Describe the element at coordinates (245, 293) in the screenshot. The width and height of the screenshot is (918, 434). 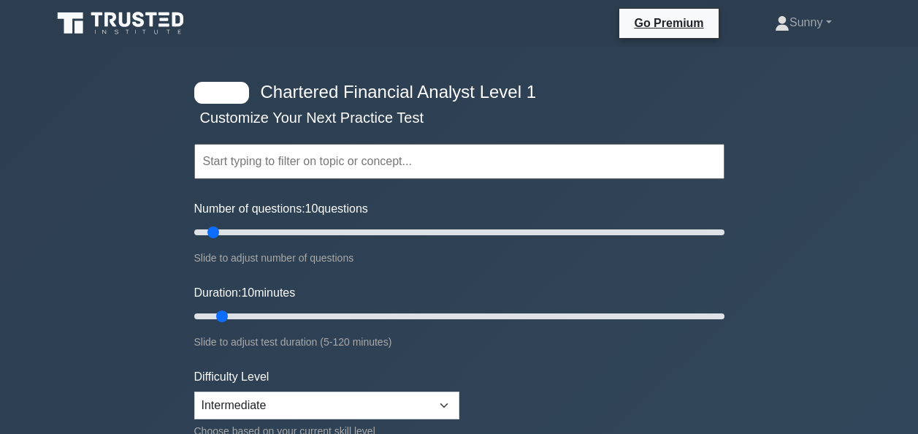
I see `label: Duration: minutes` at that location.